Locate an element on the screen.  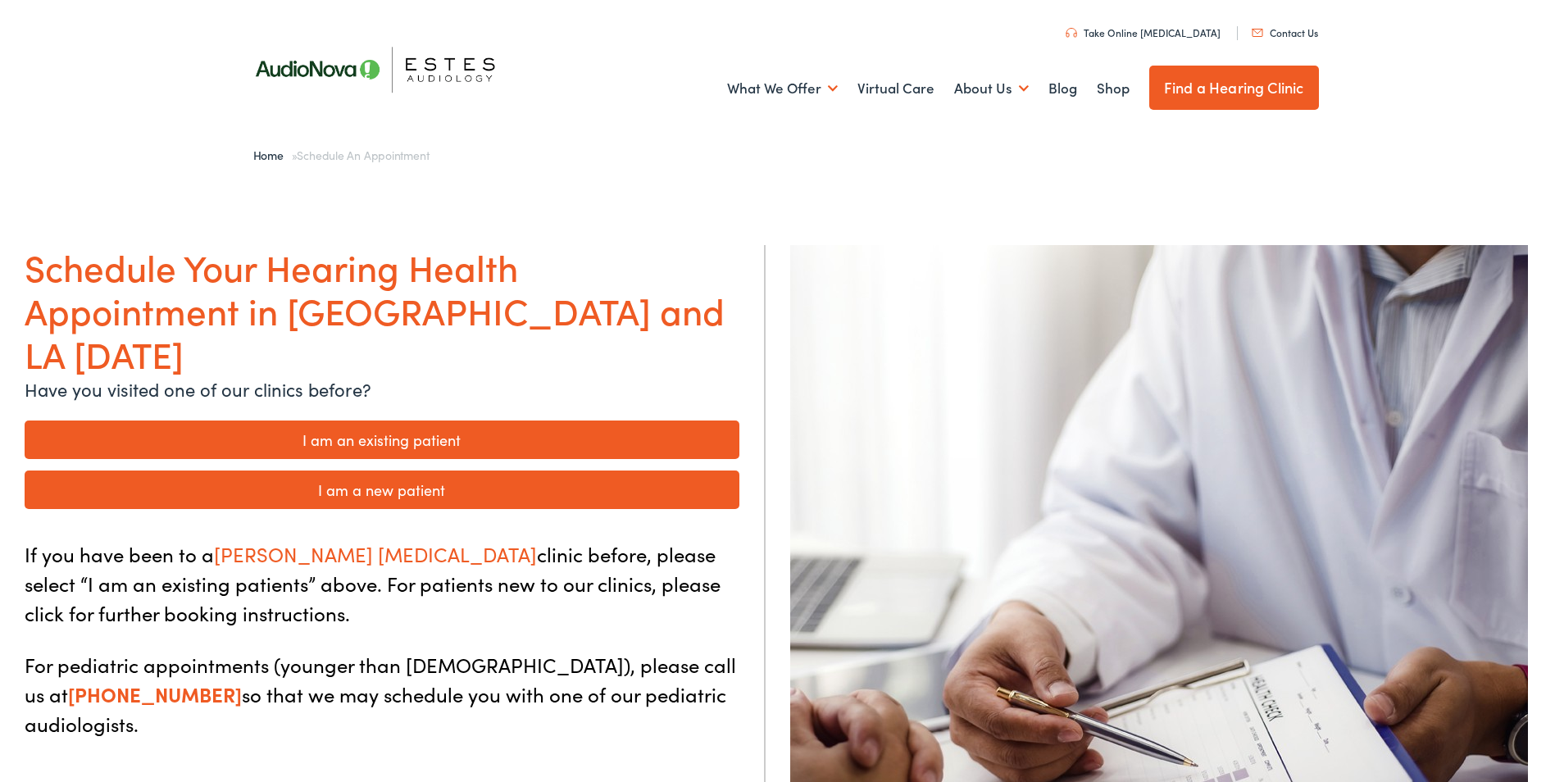
a: Find a Hearing Clinic is located at coordinates (1233, 88).